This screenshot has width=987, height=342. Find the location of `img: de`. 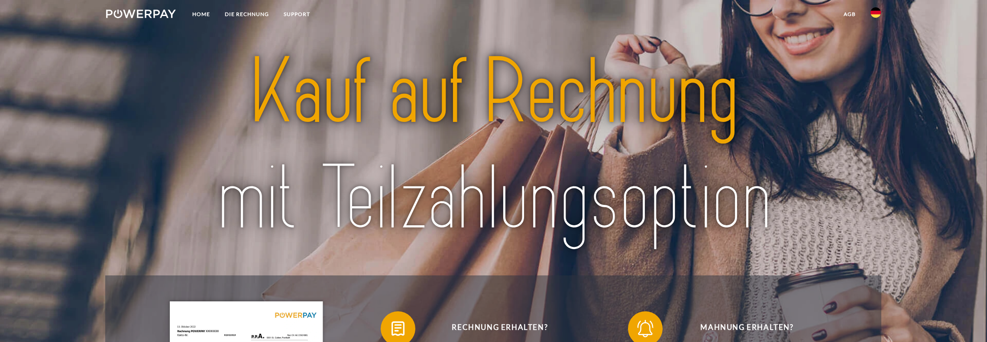

img: de is located at coordinates (875, 13).